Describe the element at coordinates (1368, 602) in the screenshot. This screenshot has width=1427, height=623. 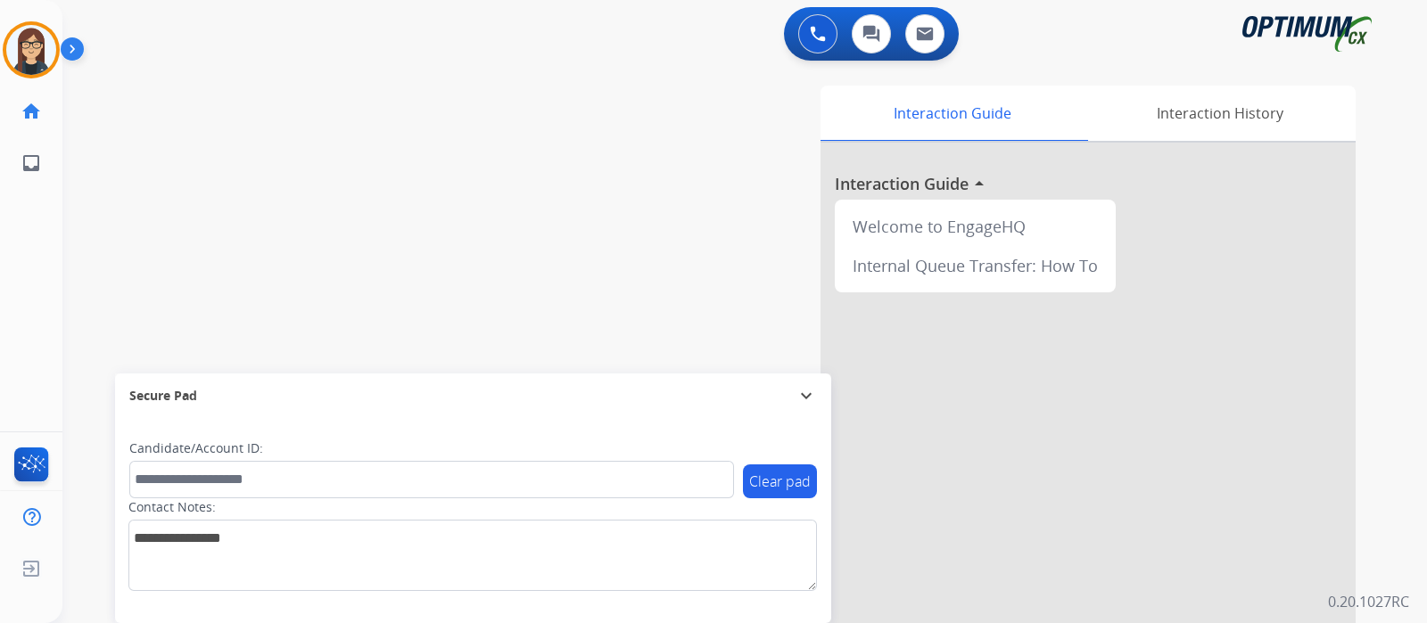
I see `p: 0.20.1027RC` at that location.